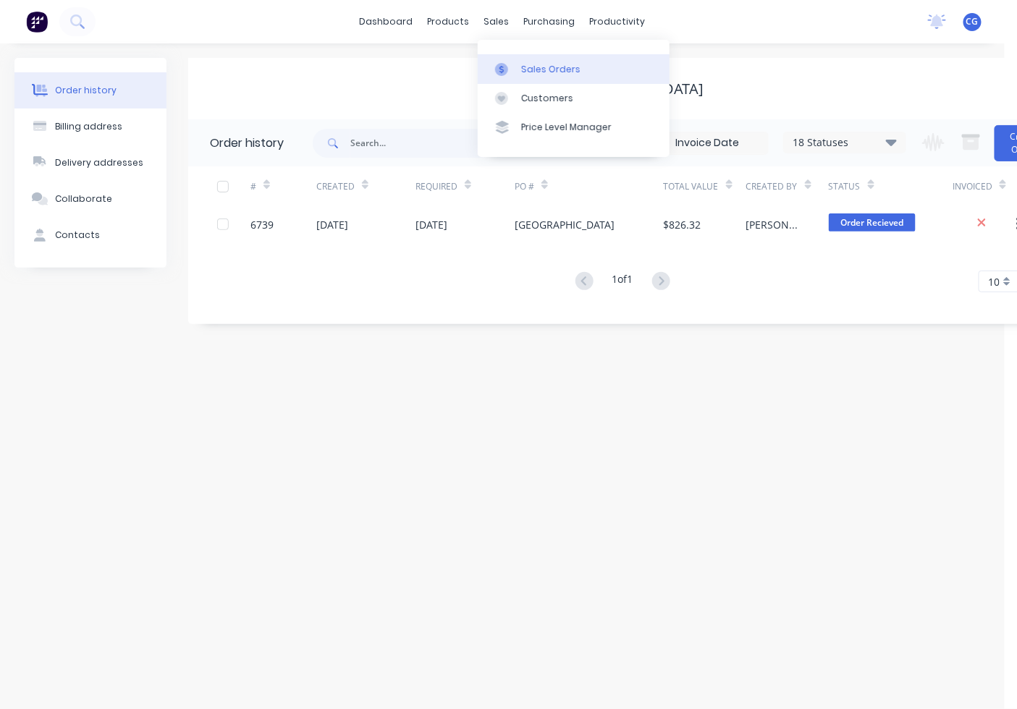 The width and height of the screenshot is (1017, 709). What do you see at coordinates (88, 127) in the screenshot?
I see `div: Billing address` at bounding box center [88, 127].